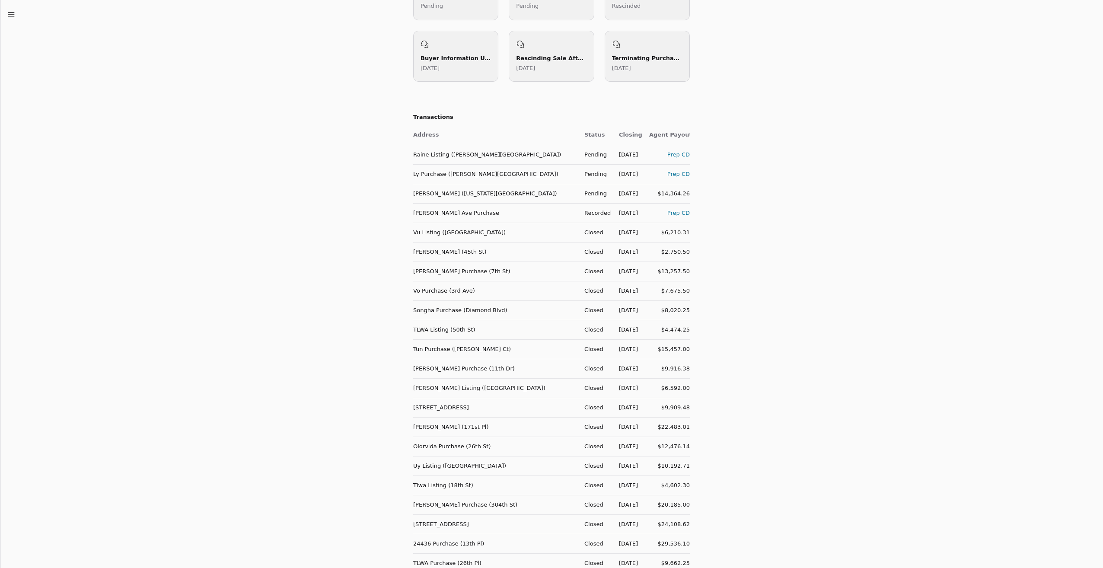 This screenshot has width=1103, height=568. I want to click on time: Monday, May 26, 2025 at 6:01:10 PM, so click(622, 68).